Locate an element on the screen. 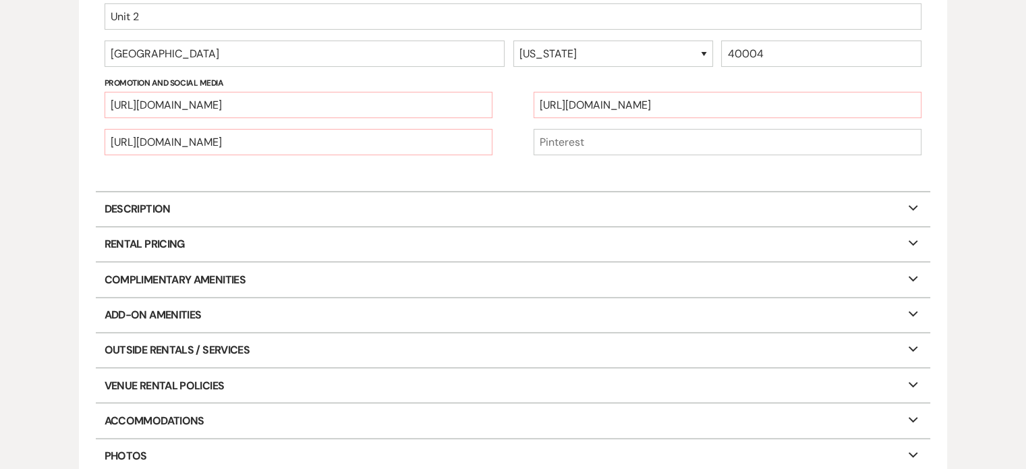  input: Facebook is located at coordinates (299, 142).